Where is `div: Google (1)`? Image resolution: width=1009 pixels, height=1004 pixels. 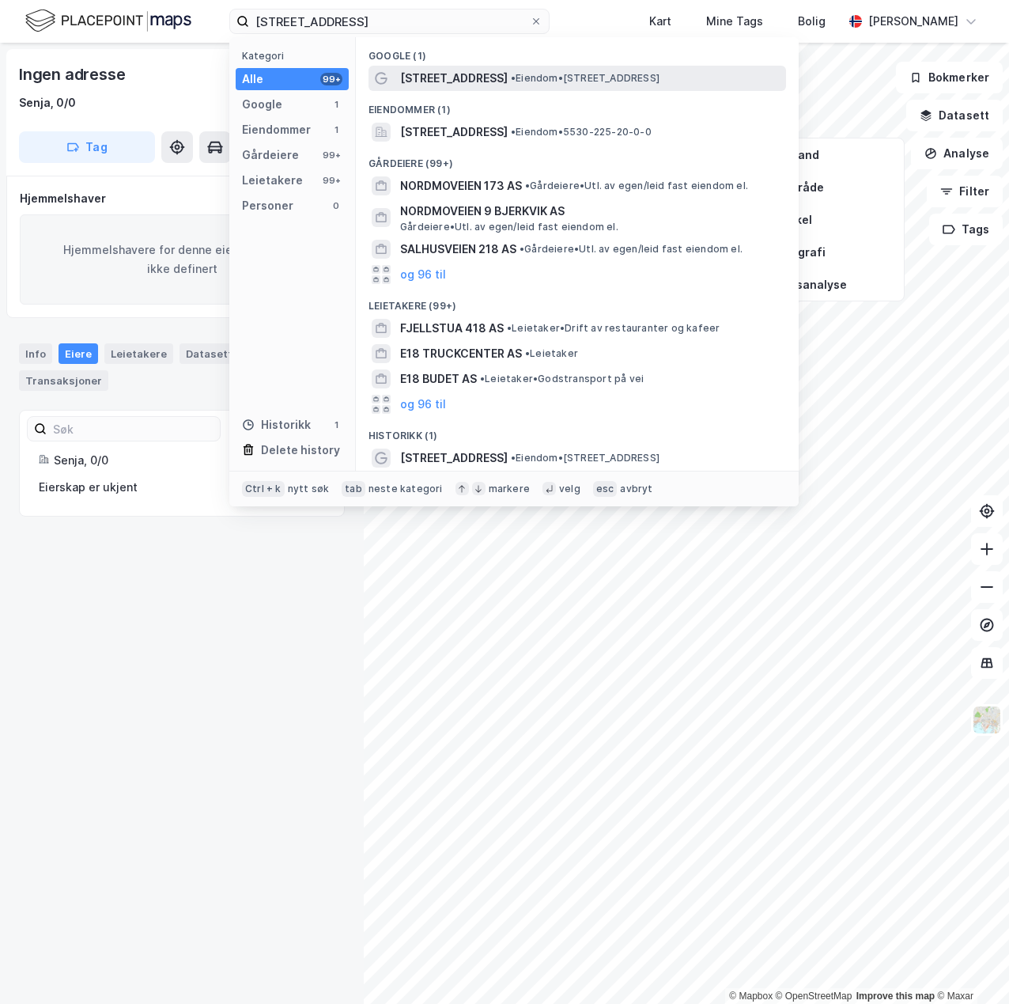 div: Google (1) is located at coordinates (578, 51).